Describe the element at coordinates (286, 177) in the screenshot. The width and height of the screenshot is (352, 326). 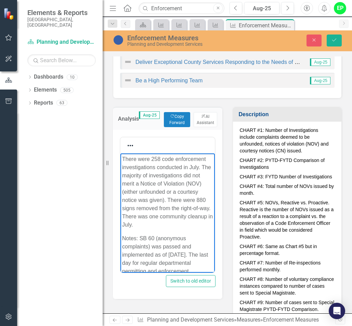
I see `span: CHART #3: FYTD Number of Investigations` at that location.